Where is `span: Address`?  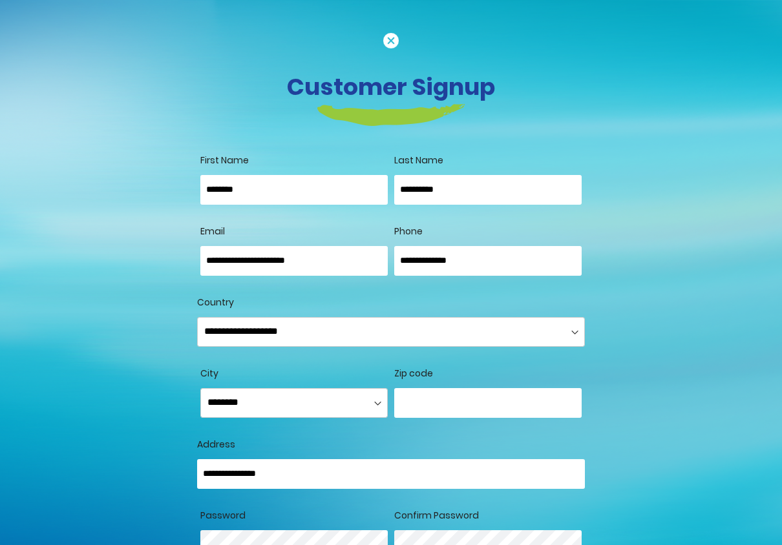
span: Address is located at coordinates (216, 444).